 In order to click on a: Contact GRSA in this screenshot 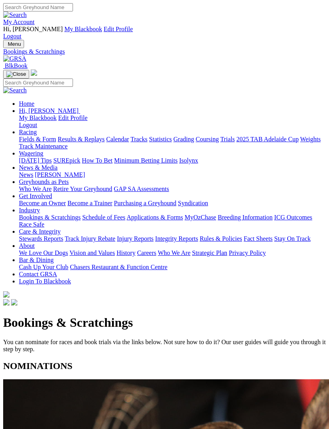, I will do `click(38, 274)`.